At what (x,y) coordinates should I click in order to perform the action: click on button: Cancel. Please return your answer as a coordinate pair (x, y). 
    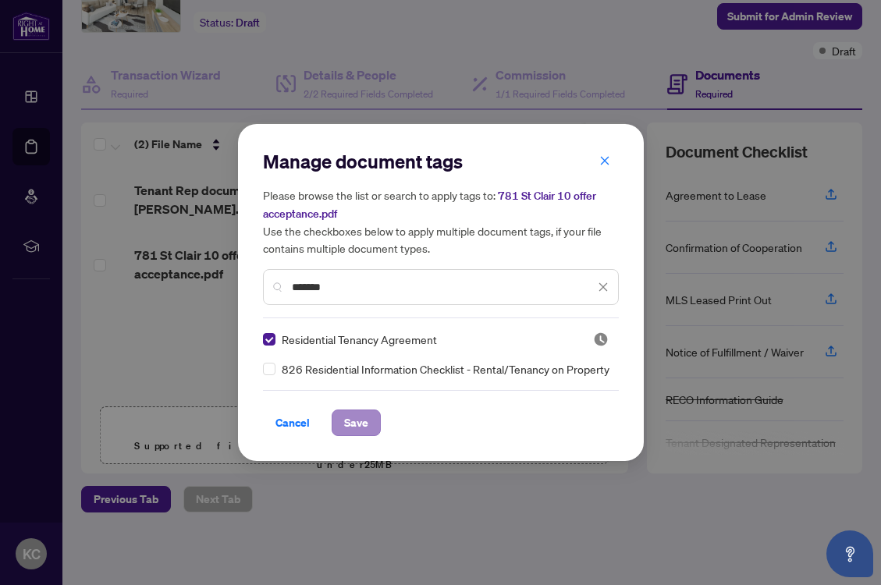
    Looking at the image, I should click on (293, 423).